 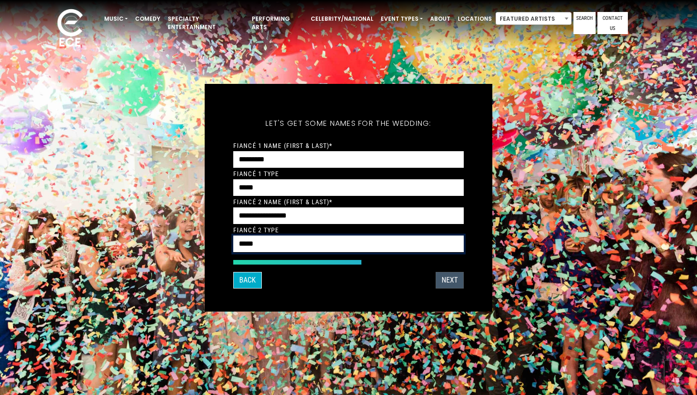 I want to click on label: Fiancé 2 Type, so click(x=256, y=230).